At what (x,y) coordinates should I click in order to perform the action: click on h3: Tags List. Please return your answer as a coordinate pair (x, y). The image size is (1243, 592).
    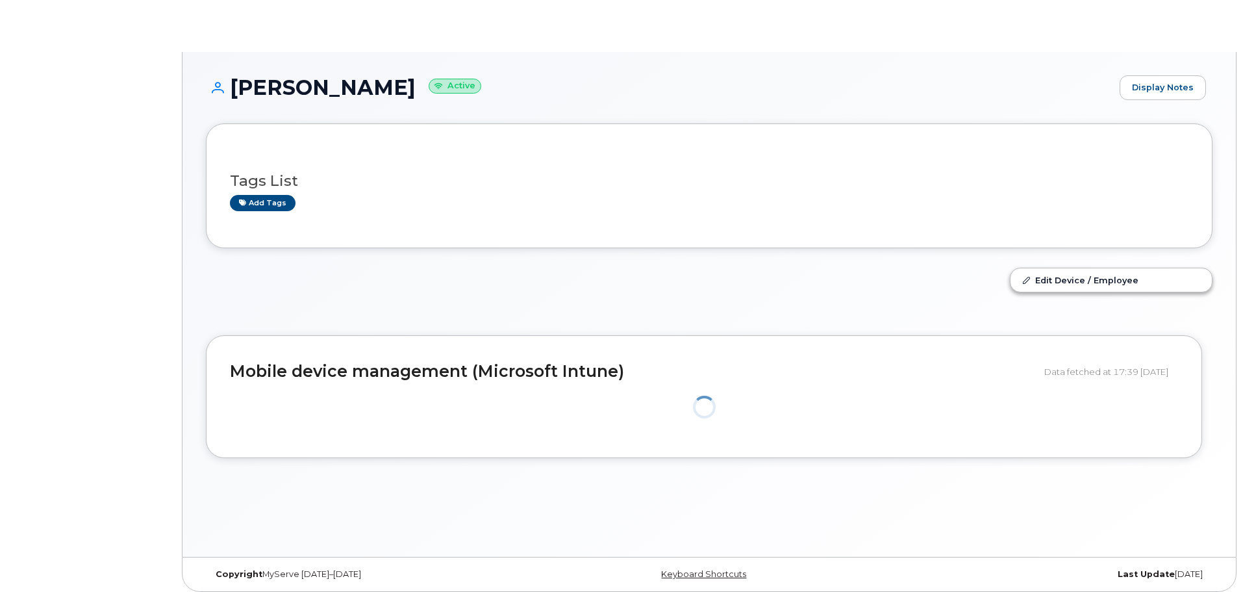
    Looking at the image, I should click on (709, 181).